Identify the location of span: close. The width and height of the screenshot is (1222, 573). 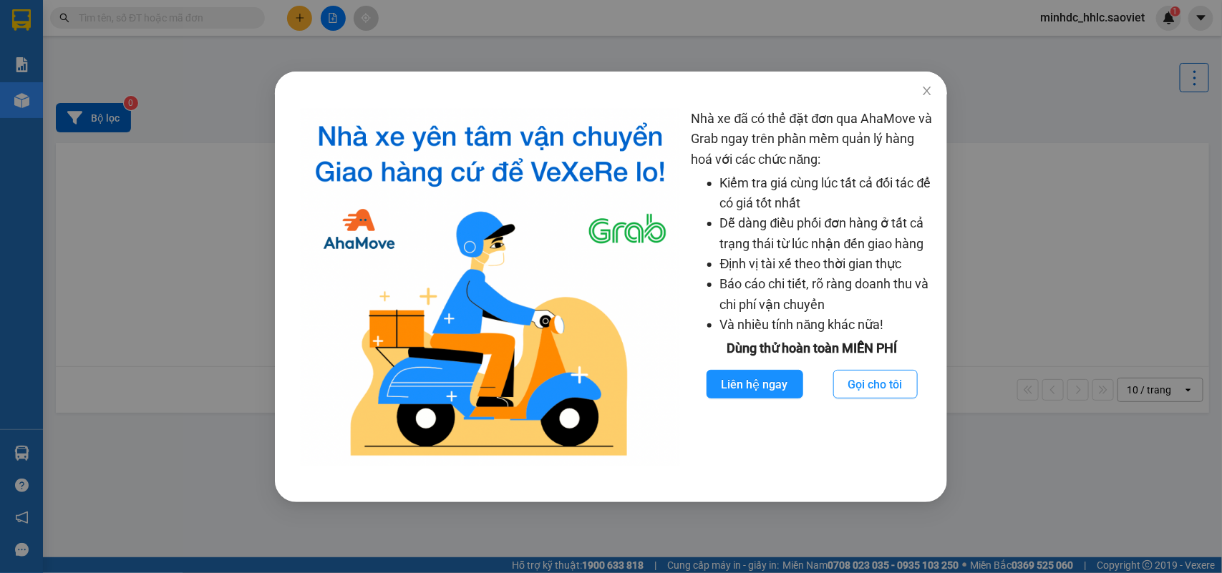
(927, 91).